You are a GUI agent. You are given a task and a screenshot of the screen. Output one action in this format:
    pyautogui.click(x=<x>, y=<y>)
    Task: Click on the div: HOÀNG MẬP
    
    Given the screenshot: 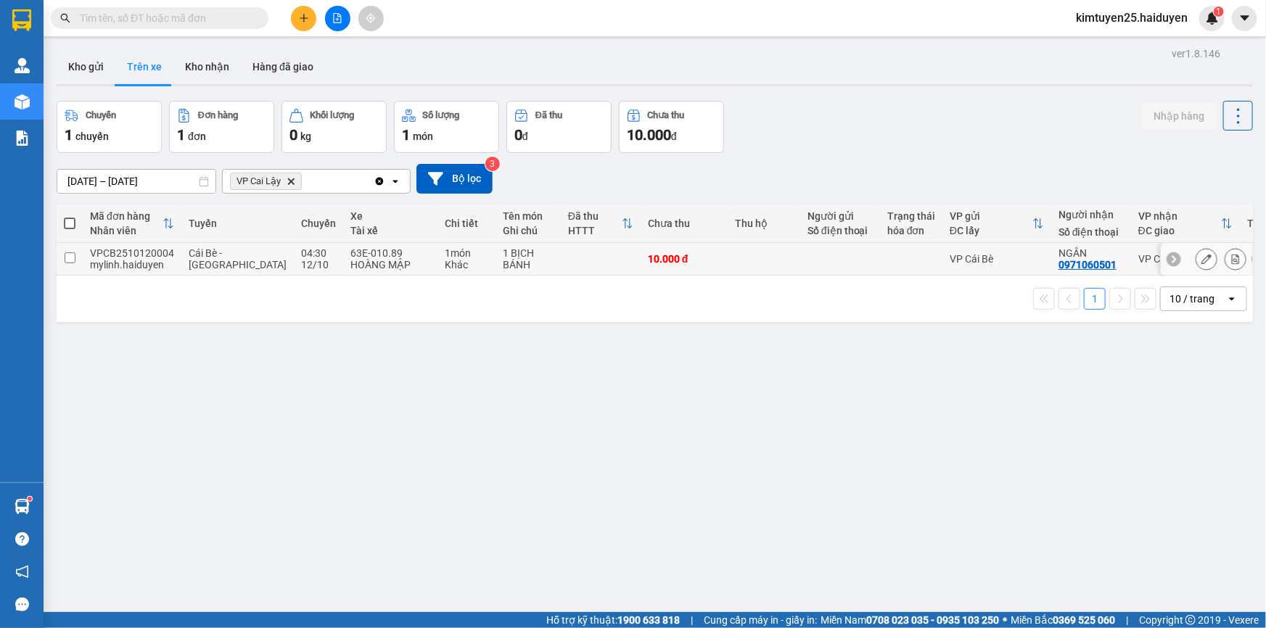 What is the action you would take?
    pyautogui.click(x=390, y=265)
    